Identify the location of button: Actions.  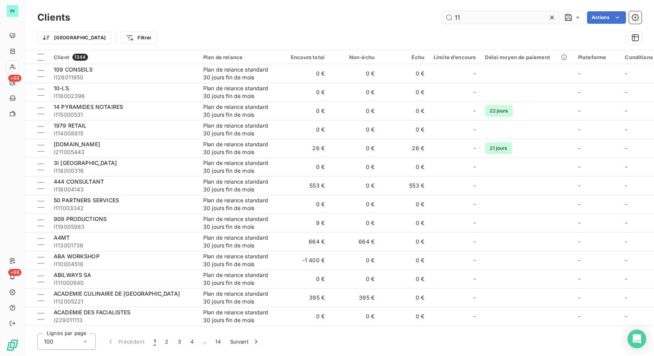
(606, 18).